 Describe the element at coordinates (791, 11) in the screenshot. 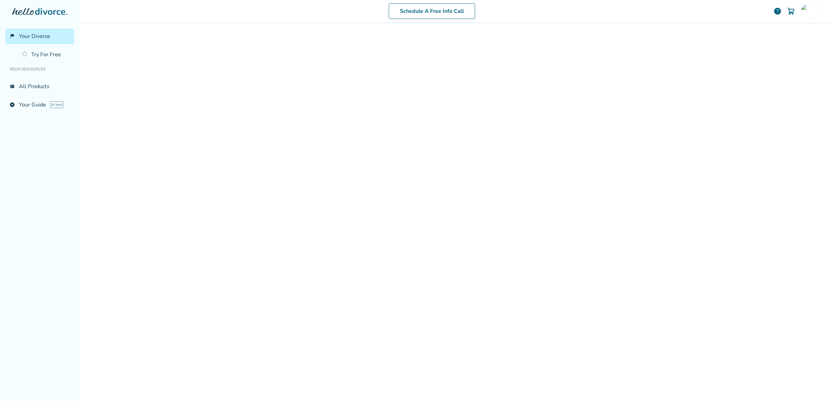

I see `img: Cart` at that location.